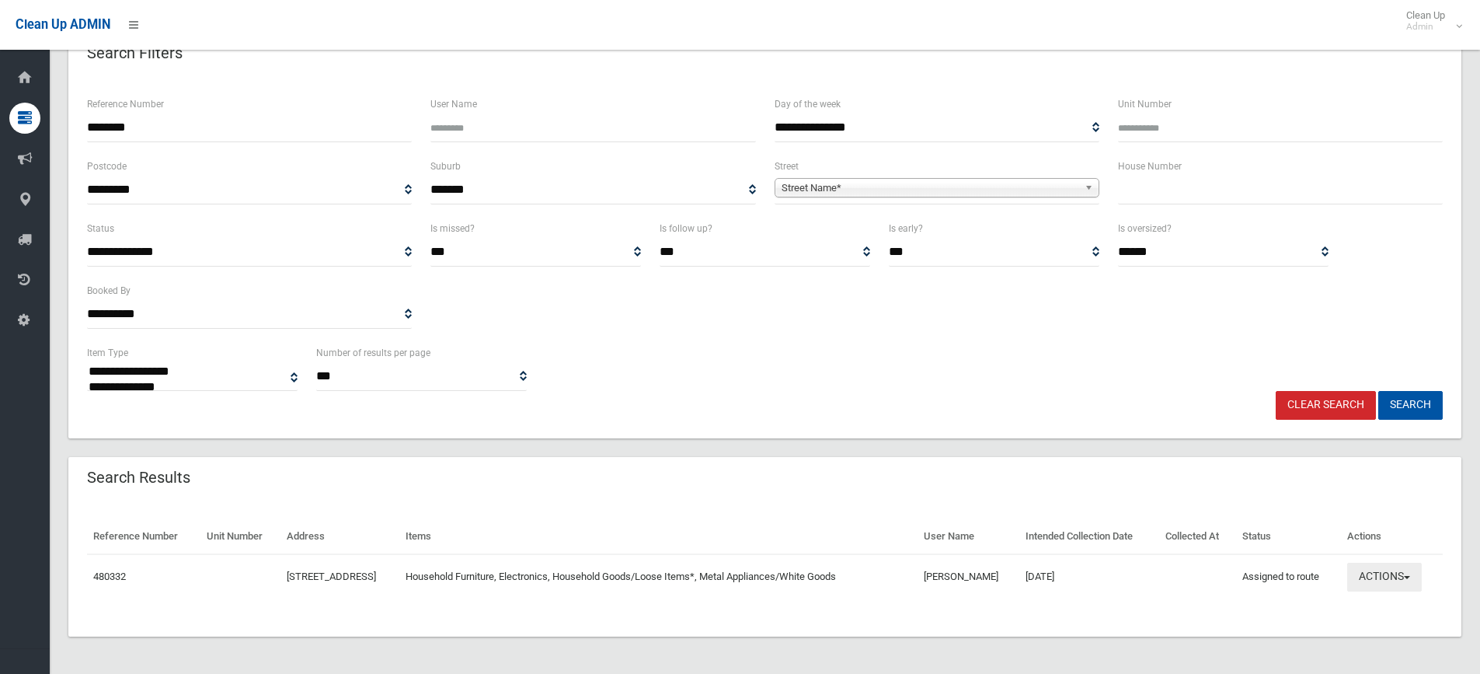 This screenshot has height=674, width=1480. What do you see at coordinates (134, 53) in the screenshot?
I see `header: Search Filters` at bounding box center [134, 53].